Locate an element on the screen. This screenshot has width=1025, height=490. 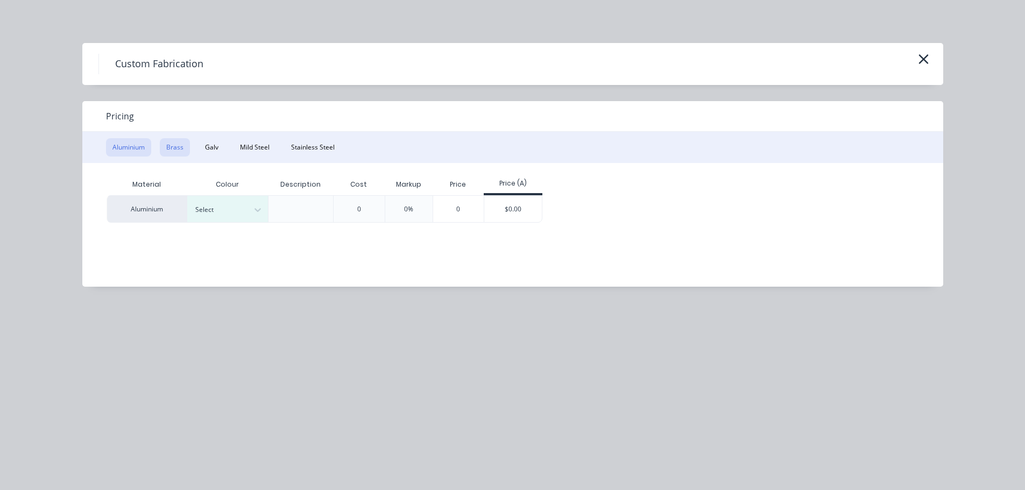
div: Cost is located at coordinates (359, 185).